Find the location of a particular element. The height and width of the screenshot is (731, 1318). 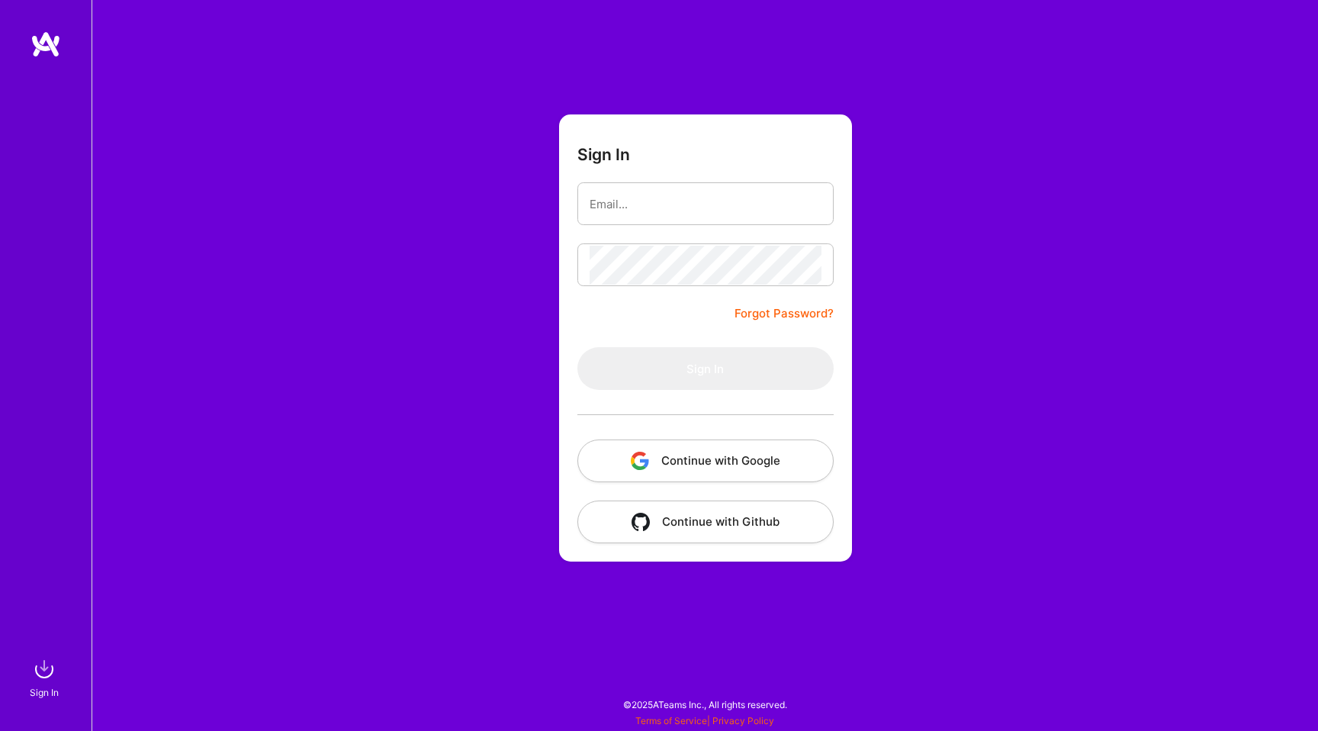

button: Continue with Google is located at coordinates (706, 461).